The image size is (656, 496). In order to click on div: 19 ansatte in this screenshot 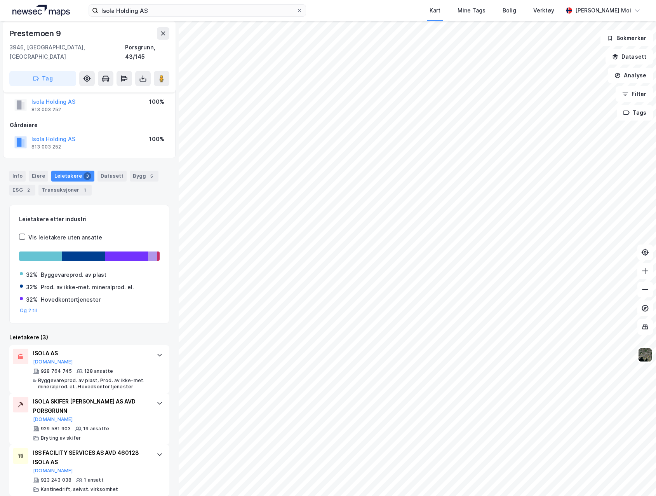, I will do `click(96, 428)`.